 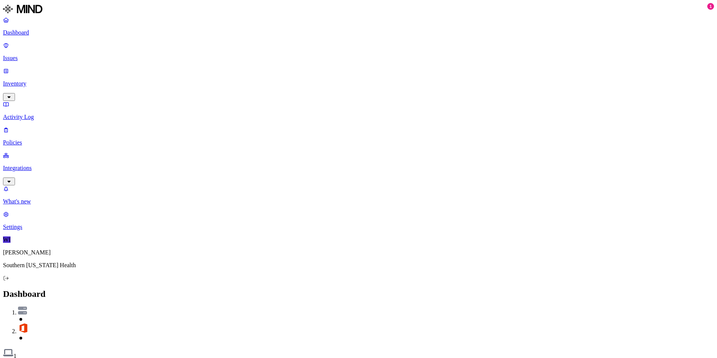 I want to click on a: Integrations, so click(x=358, y=168).